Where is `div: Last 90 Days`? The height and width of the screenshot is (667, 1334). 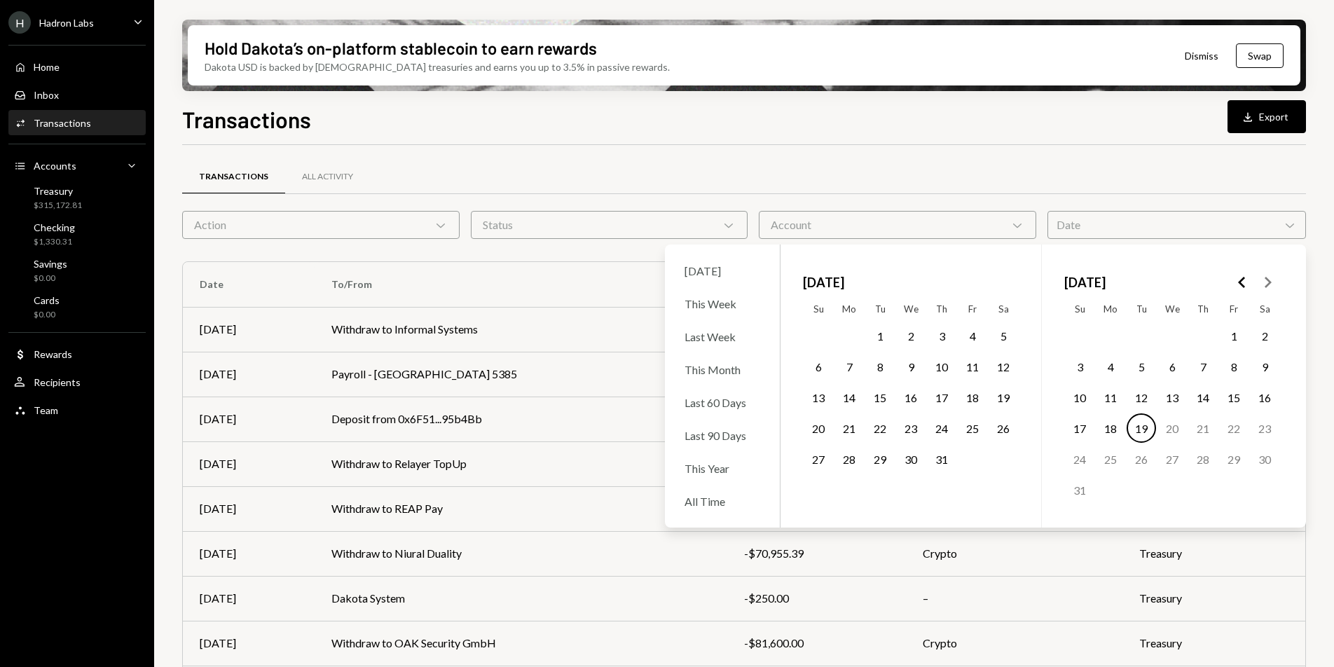
div: Last 90 Days is located at coordinates (722, 435).